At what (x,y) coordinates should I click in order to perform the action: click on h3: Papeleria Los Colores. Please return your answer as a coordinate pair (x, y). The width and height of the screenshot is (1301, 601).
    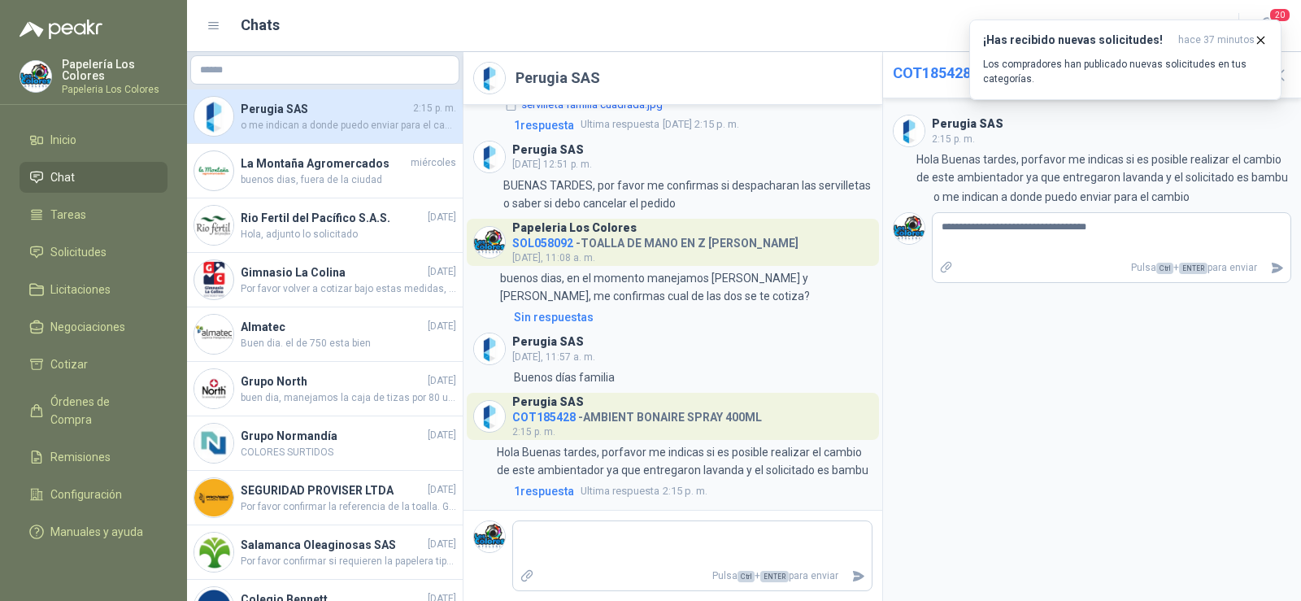
    Looking at the image, I should click on (574, 228).